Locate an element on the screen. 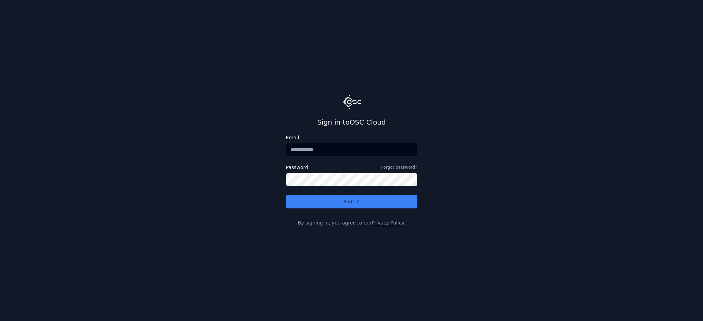  a: Privacy Policy is located at coordinates (387, 223).